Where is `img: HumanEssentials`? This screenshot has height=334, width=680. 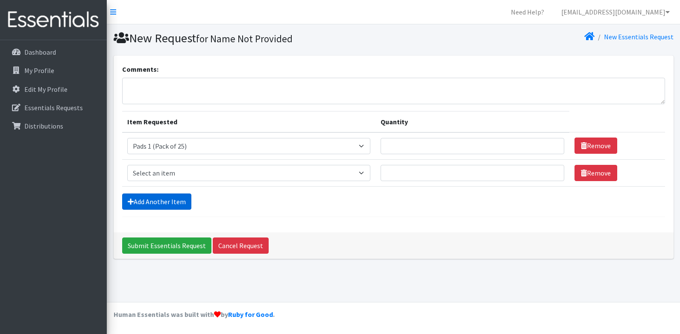 img: HumanEssentials is located at coordinates (53, 20).